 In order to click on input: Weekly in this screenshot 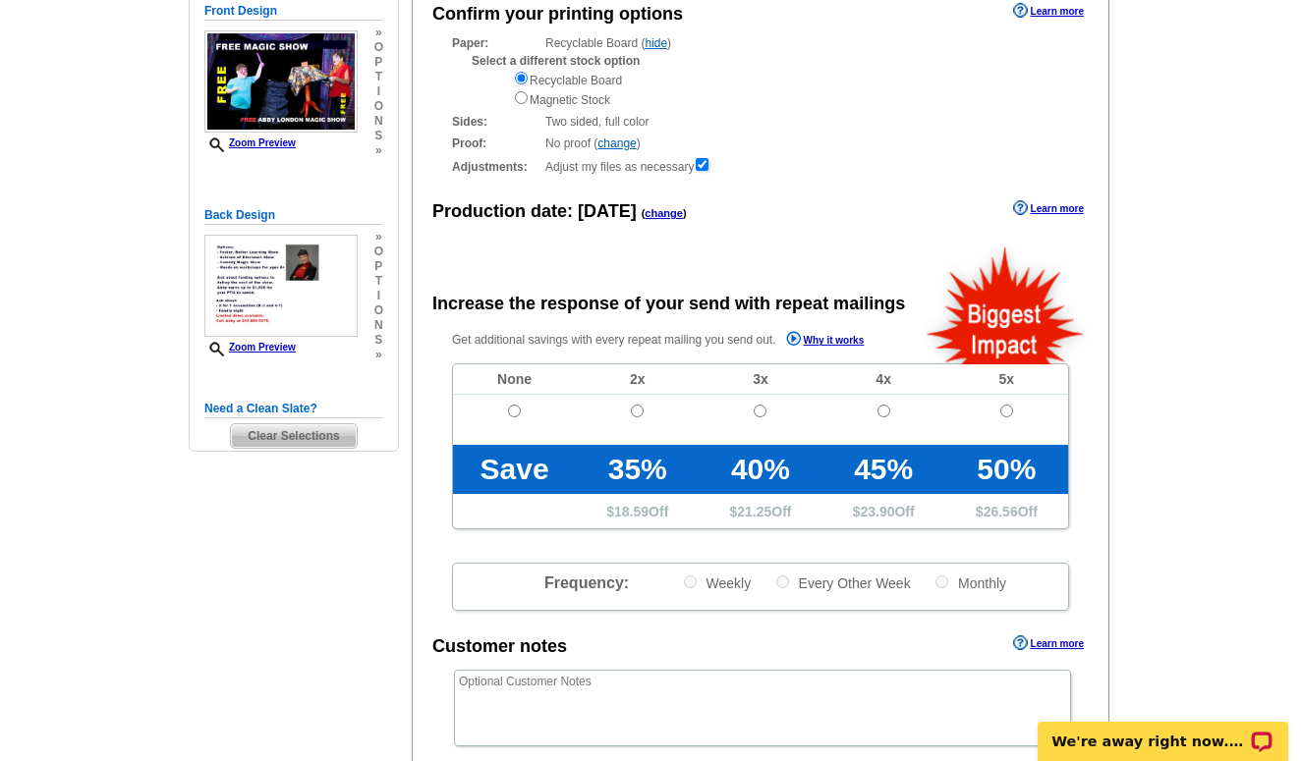, I will do `click(690, 582)`.